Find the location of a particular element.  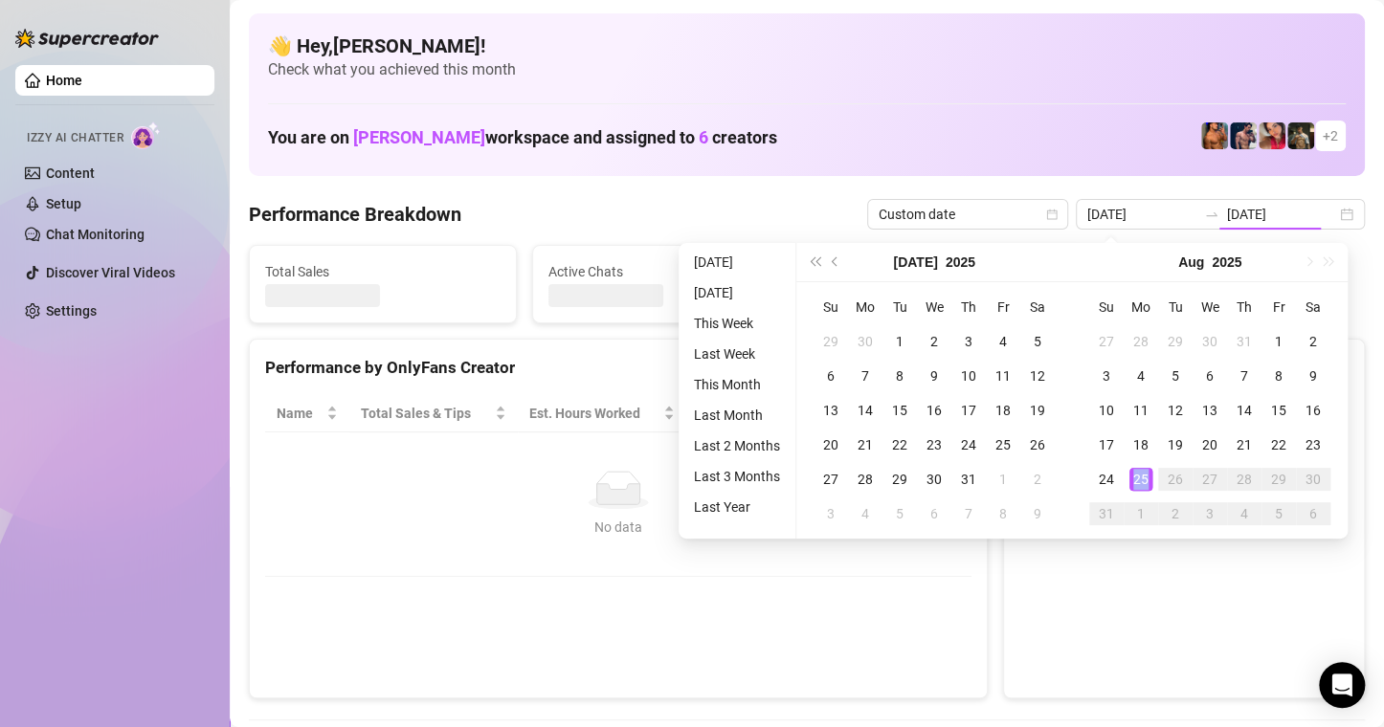

div: Performance by OnlyFans Creator is located at coordinates (618, 367).